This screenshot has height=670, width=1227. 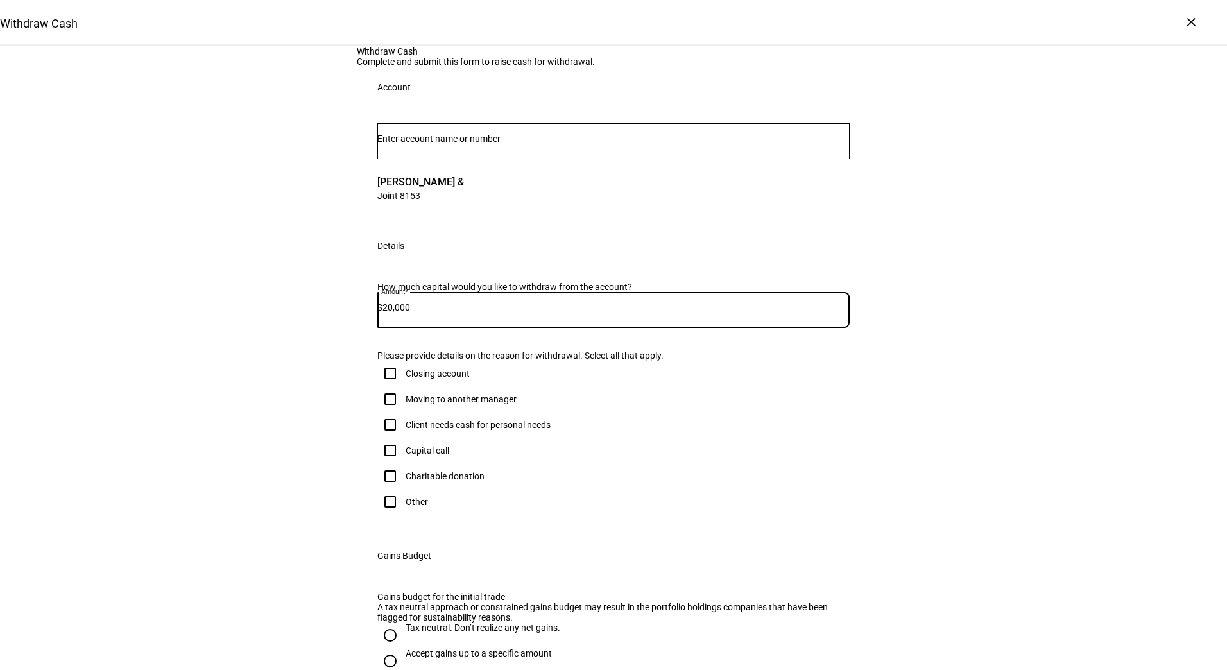 What do you see at coordinates (395, 291) in the screenshot?
I see `mat-label: Amount*` at bounding box center [395, 291].